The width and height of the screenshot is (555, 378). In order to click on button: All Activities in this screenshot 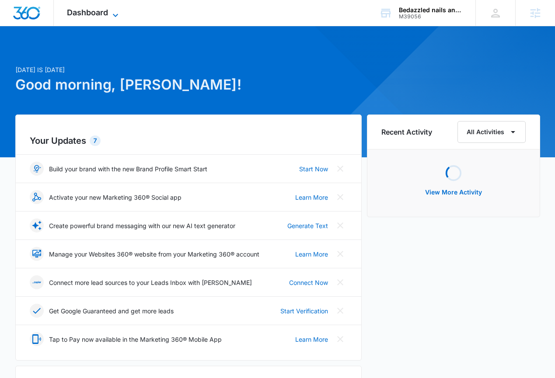, I will do `click(492, 132)`.